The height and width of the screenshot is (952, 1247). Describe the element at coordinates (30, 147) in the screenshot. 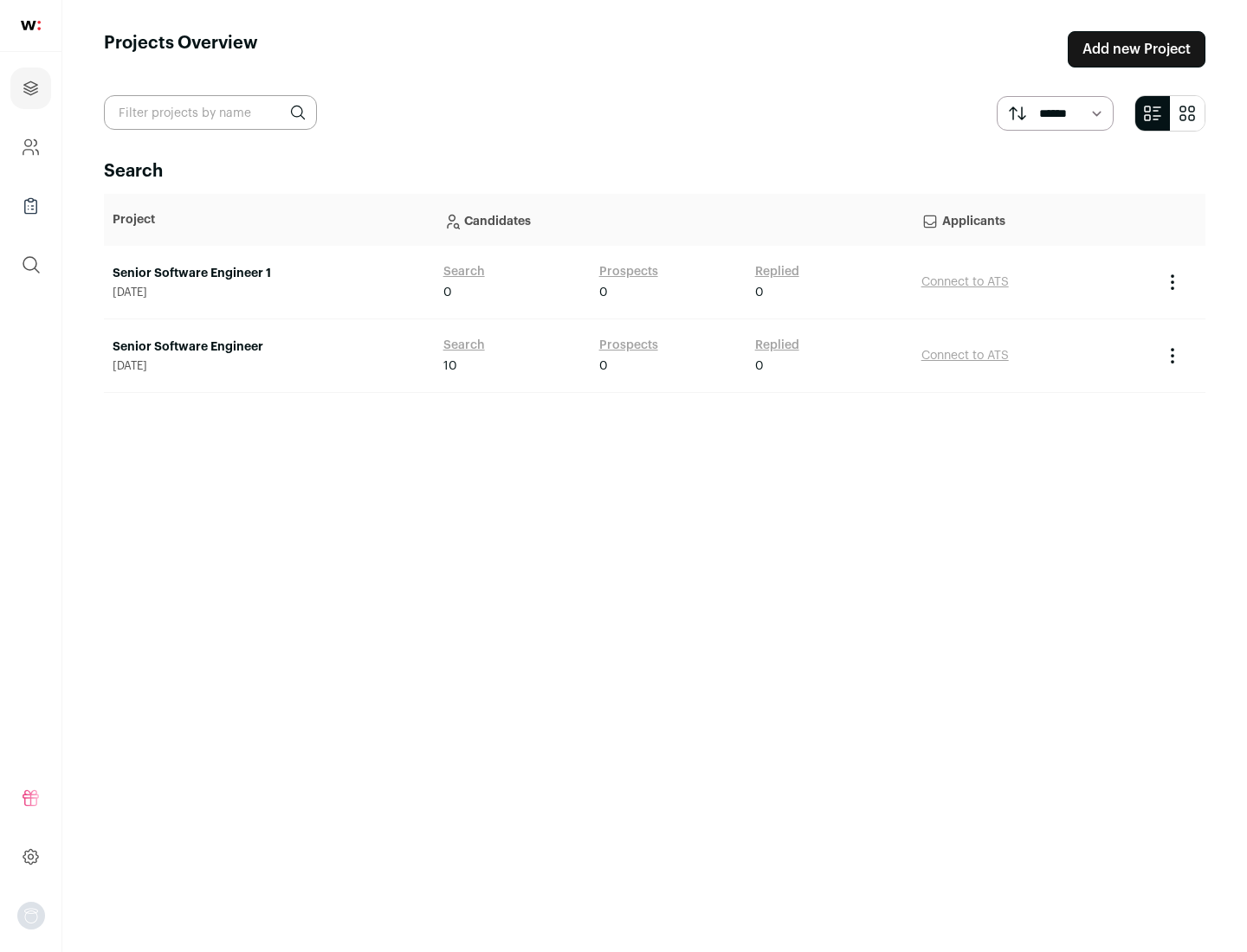

I see `a: Company and ATS Settings` at that location.